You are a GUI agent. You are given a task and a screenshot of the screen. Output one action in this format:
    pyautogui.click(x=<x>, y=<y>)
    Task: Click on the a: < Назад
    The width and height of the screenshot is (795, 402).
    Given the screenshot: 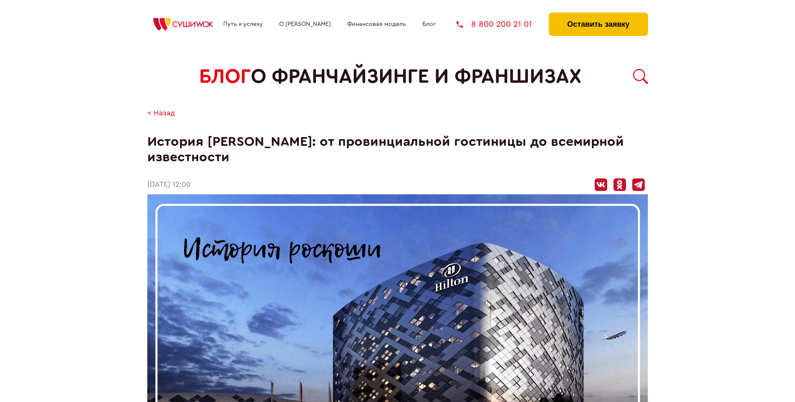 What is the action you would take?
    pyautogui.click(x=161, y=113)
    